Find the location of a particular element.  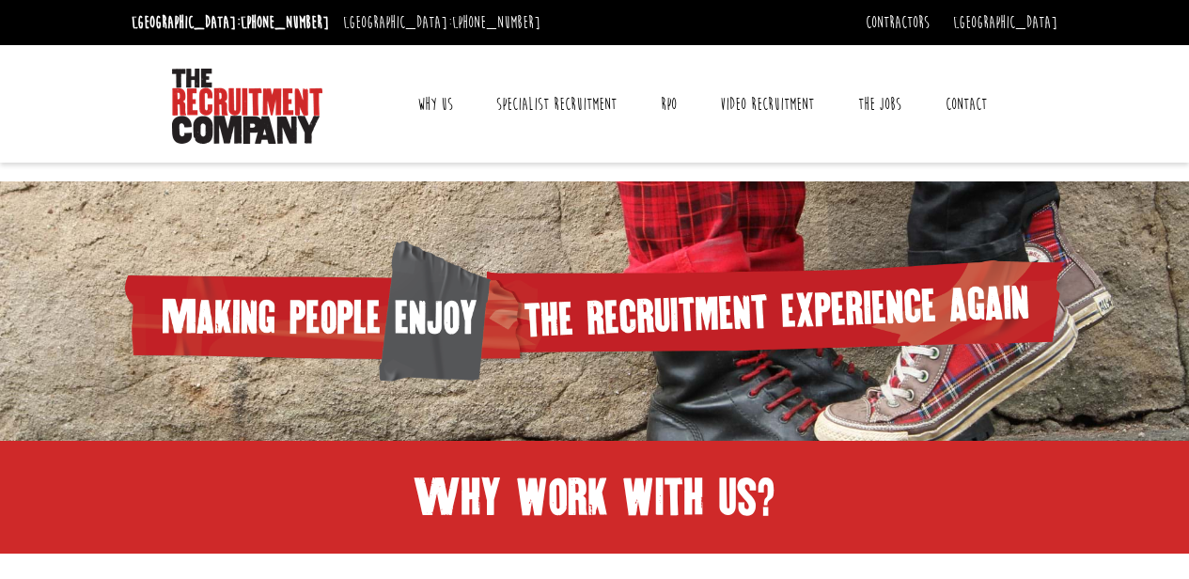

a: RPO is located at coordinates (668, 104).